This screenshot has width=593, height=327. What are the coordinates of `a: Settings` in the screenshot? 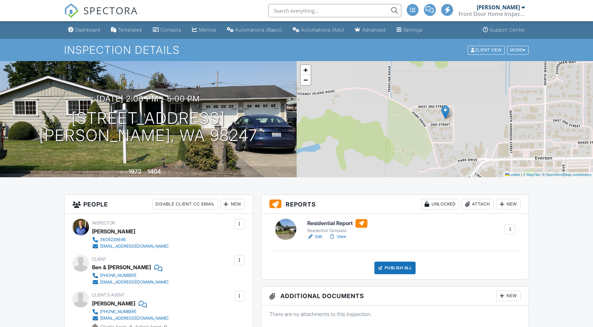 It's located at (409, 30).